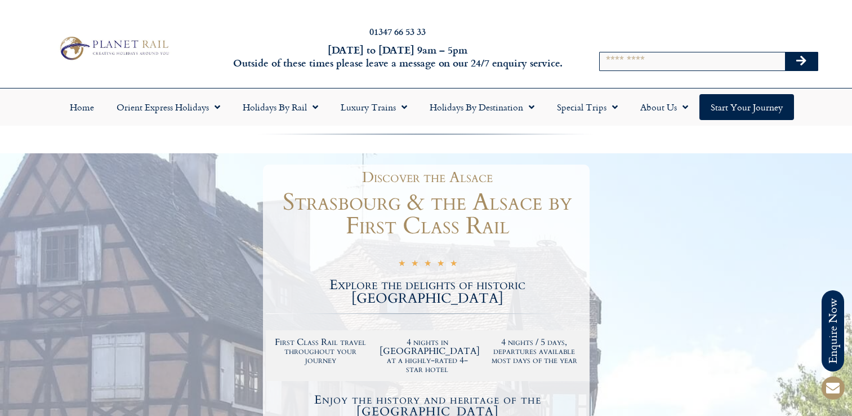  Describe the element at coordinates (82, 107) in the screenshot. I see `a: Home` at that location.